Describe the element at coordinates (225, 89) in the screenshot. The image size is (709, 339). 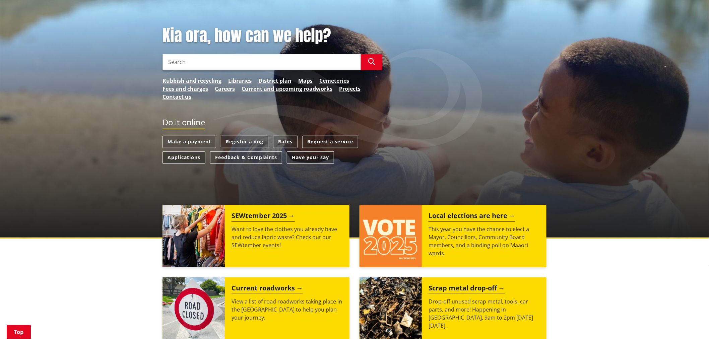
I see `a: Careers` at that location.